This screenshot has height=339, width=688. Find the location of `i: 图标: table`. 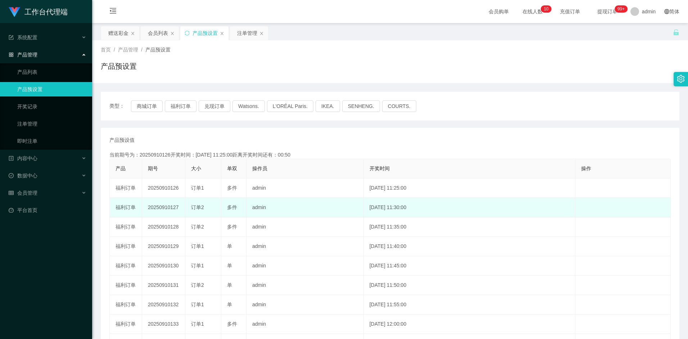

i: 图标: table is located at coordinates (11, 193).